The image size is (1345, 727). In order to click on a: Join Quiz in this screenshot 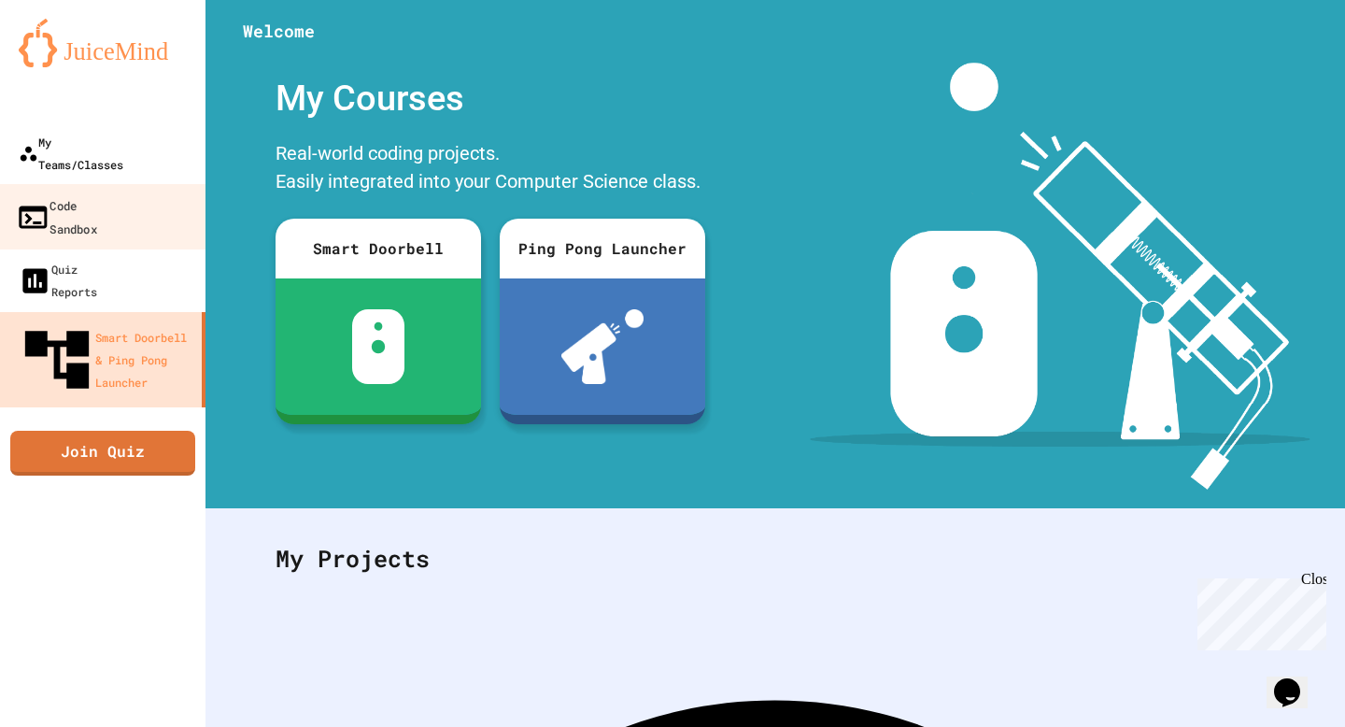, I will do `click(103, 453)`.